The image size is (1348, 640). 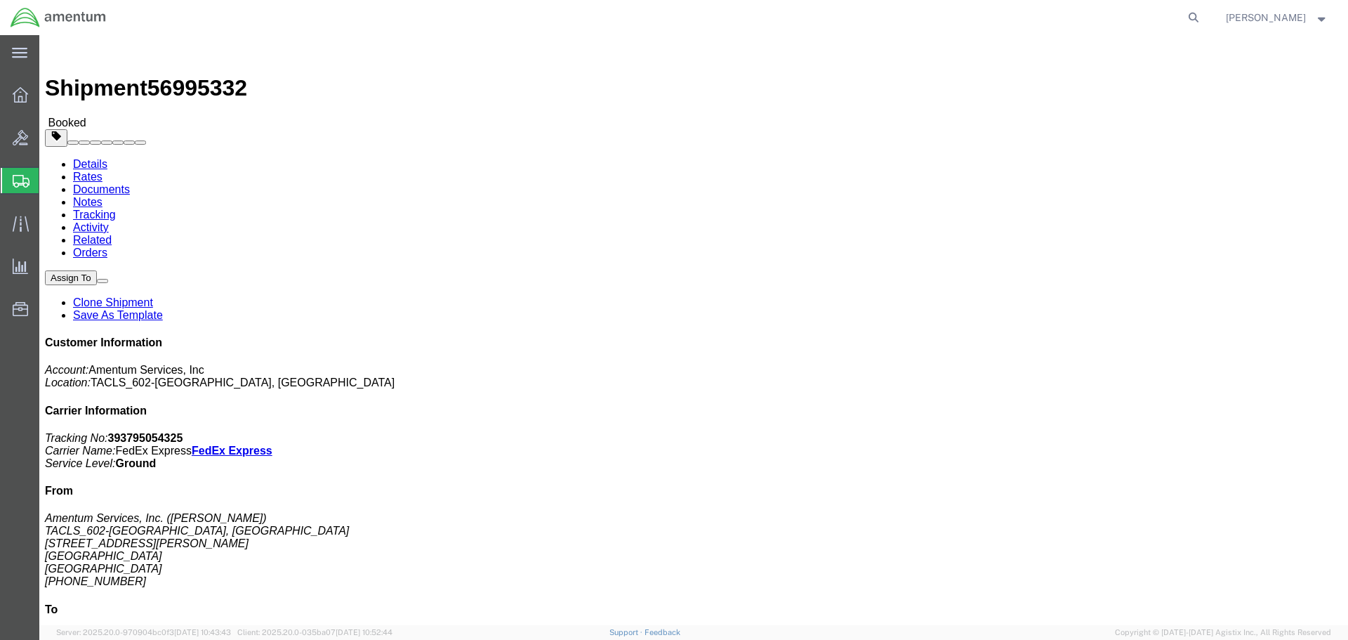 I want to click on span: Client: 2025.20.0-035ba07, so click(x=315, y=632).